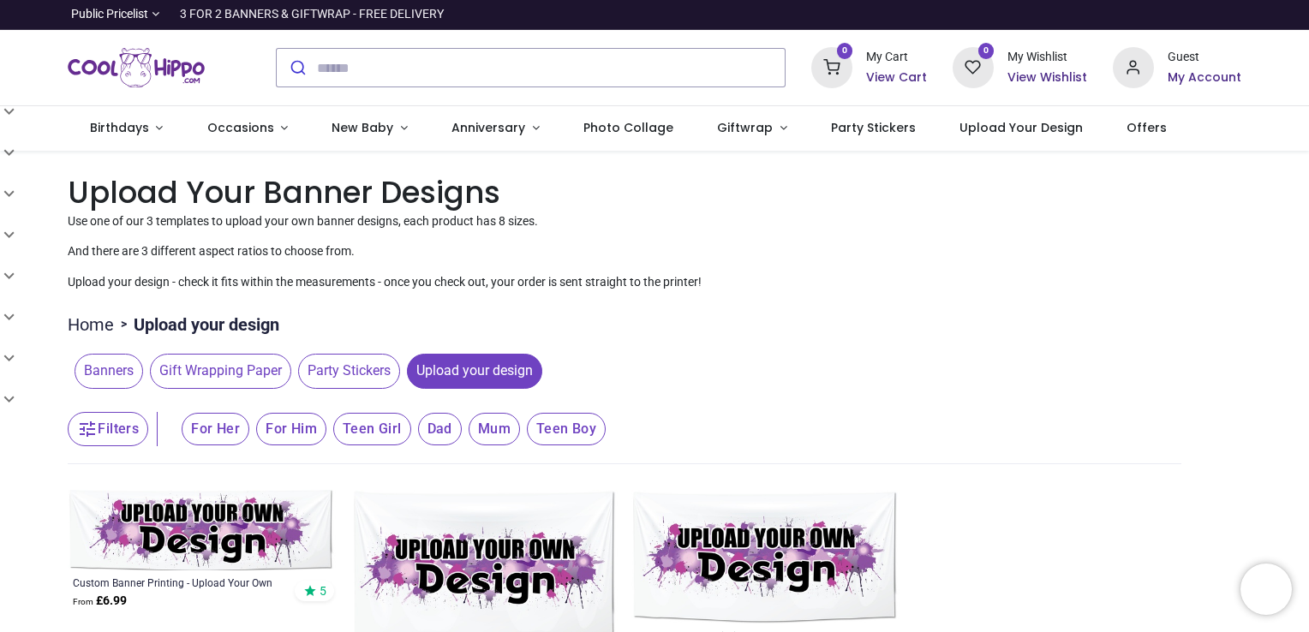  What do you see at coordinates (126, 129) in the screenshot?
I see `a: Birthdays` at bounding box center [126, 129].